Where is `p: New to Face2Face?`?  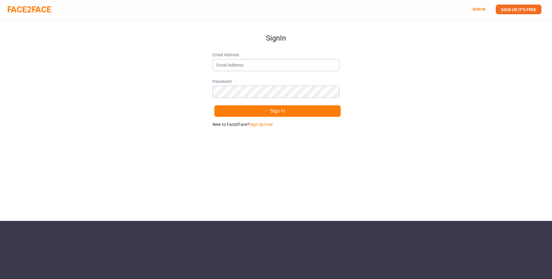 p: New to Face2Face? is located at coordinates (276, 124).